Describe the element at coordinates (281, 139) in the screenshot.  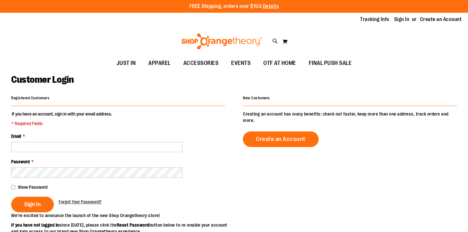
I see `span: Create an Account` at that location.